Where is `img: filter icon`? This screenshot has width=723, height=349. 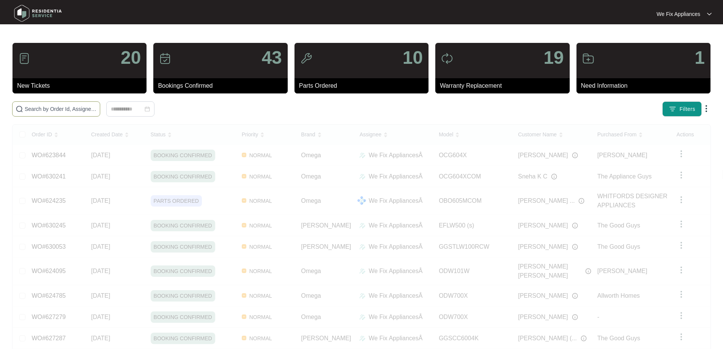
img: filter icon is located at coordinates (672, 109).